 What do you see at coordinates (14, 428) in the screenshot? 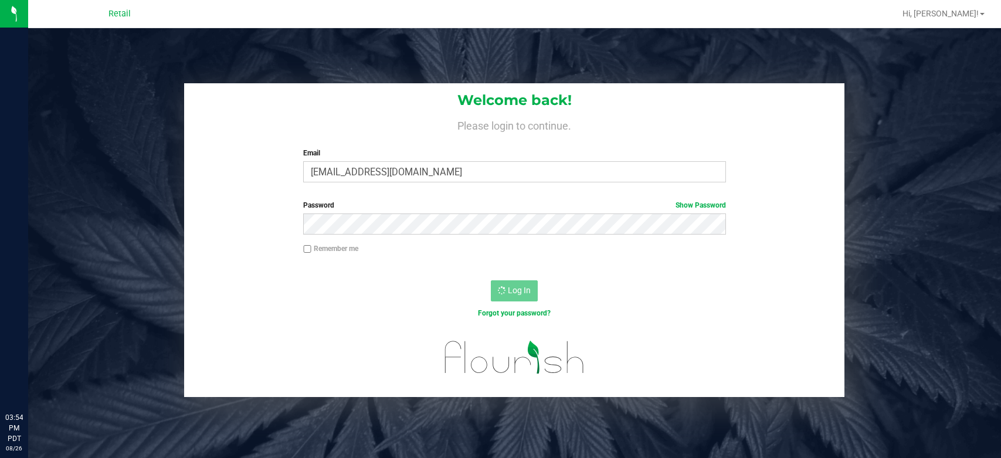
I see `p: 03:54 PM PDT` at bounding box center [14, 428].